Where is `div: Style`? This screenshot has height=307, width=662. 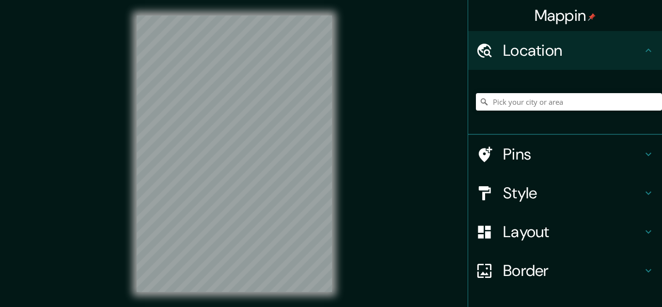
div: Style is located at coordinates (565, 193).